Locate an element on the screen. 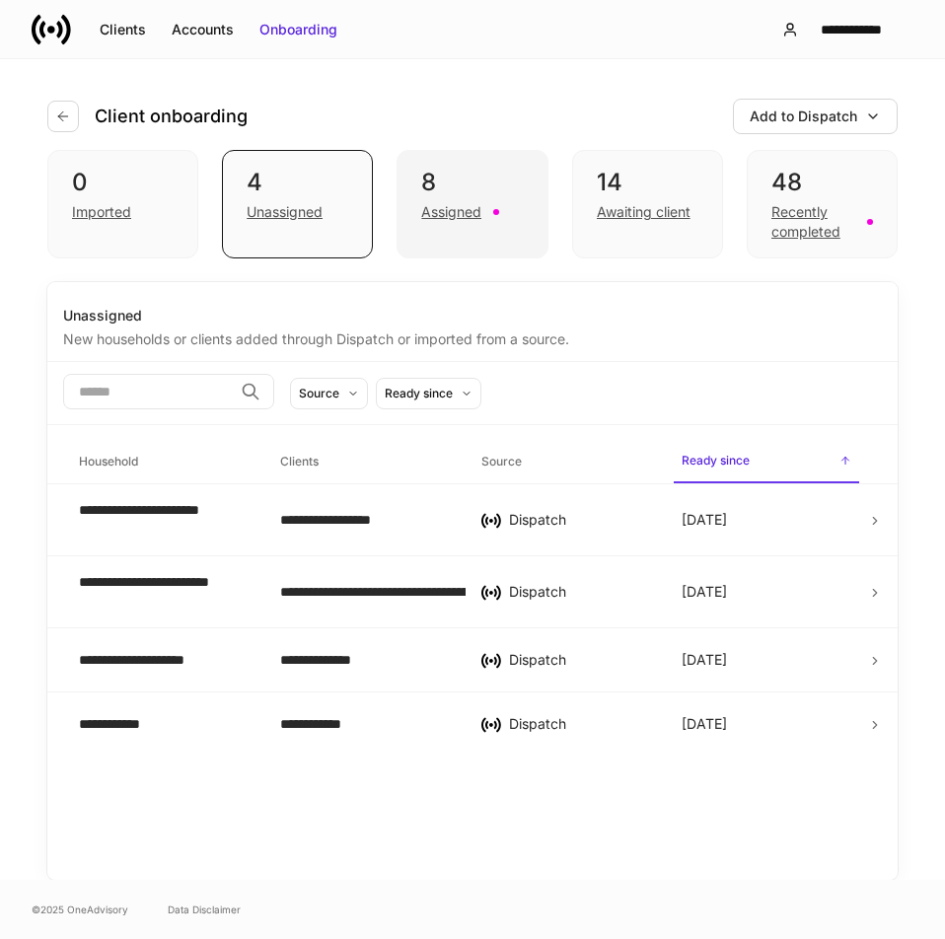  div: Assigned is located at coordinates (451, 212).